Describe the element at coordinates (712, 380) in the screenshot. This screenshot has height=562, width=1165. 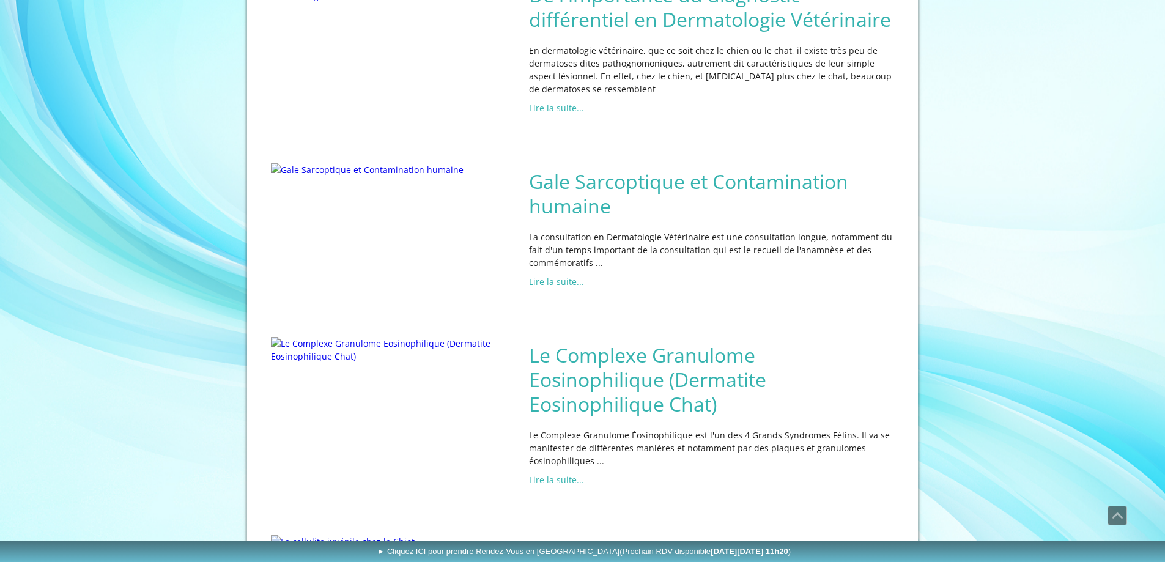
I see `a: Le Complexe Granulome Eosinophilique (Dermatite Eosinophilique Chat)` at that location.